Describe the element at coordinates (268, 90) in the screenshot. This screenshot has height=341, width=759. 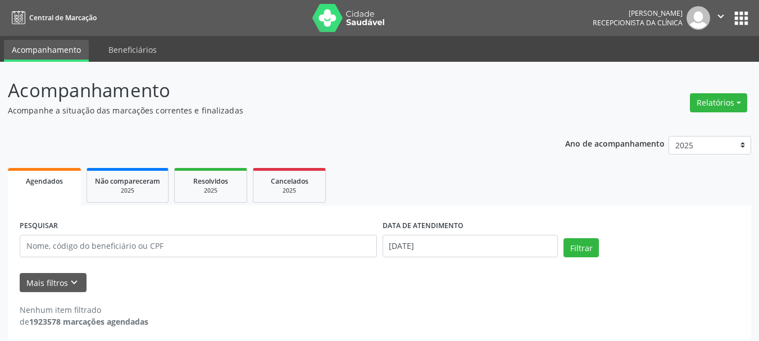
I see `p: Acompanhamento` at that location.